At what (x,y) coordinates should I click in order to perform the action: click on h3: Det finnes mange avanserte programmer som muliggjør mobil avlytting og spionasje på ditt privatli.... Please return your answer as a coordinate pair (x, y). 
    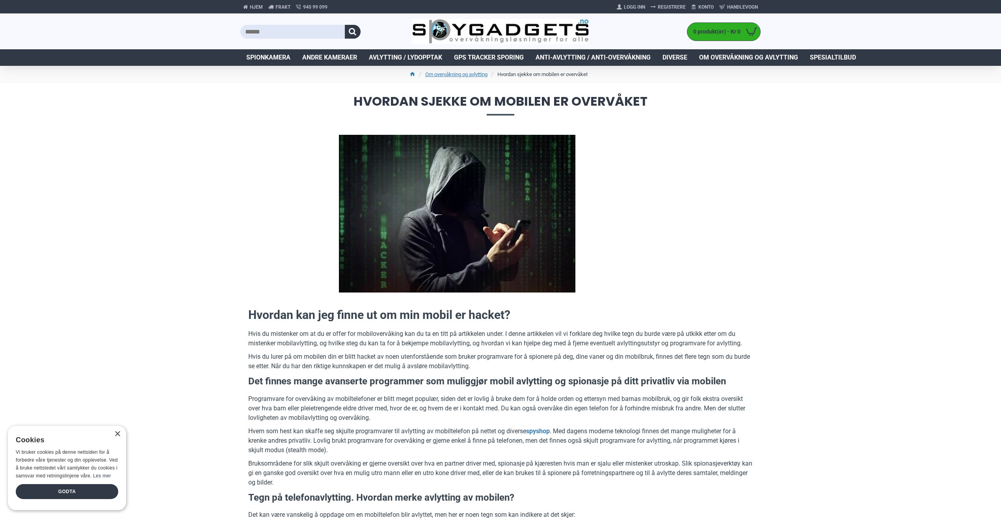
    Looking at the image, I should click on (501, 382).